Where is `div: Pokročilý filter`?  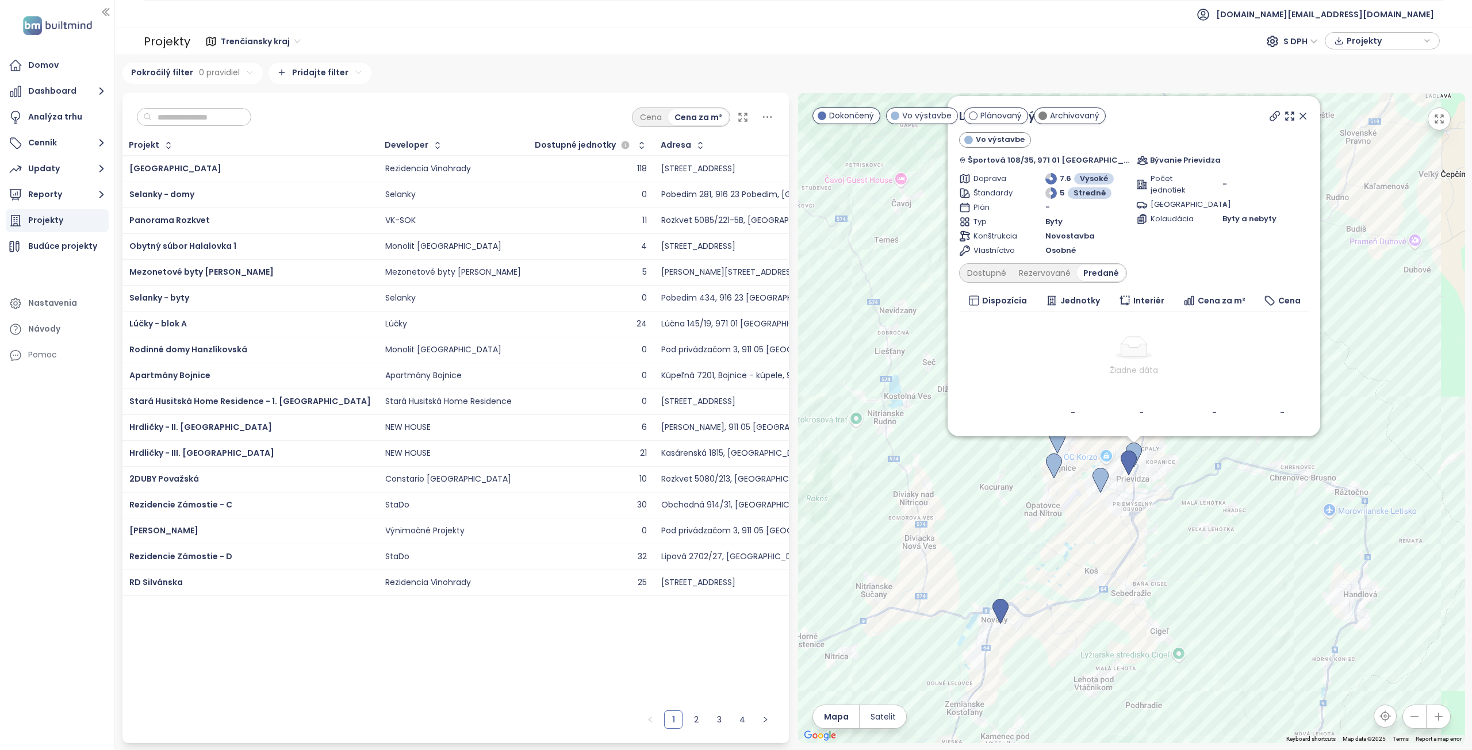 div: Pokročilý filter is located at coordinates (193, 73).